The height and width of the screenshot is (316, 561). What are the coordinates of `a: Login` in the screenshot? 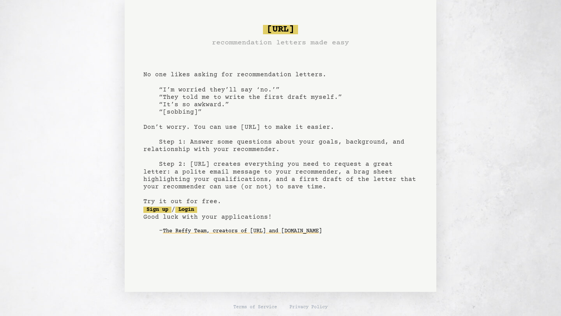 It's located at (186, 210).